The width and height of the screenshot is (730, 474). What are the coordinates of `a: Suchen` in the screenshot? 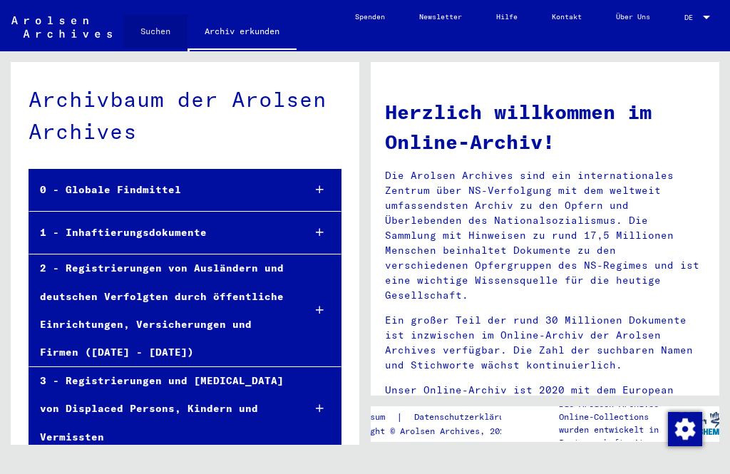 It's located at (155, 31).